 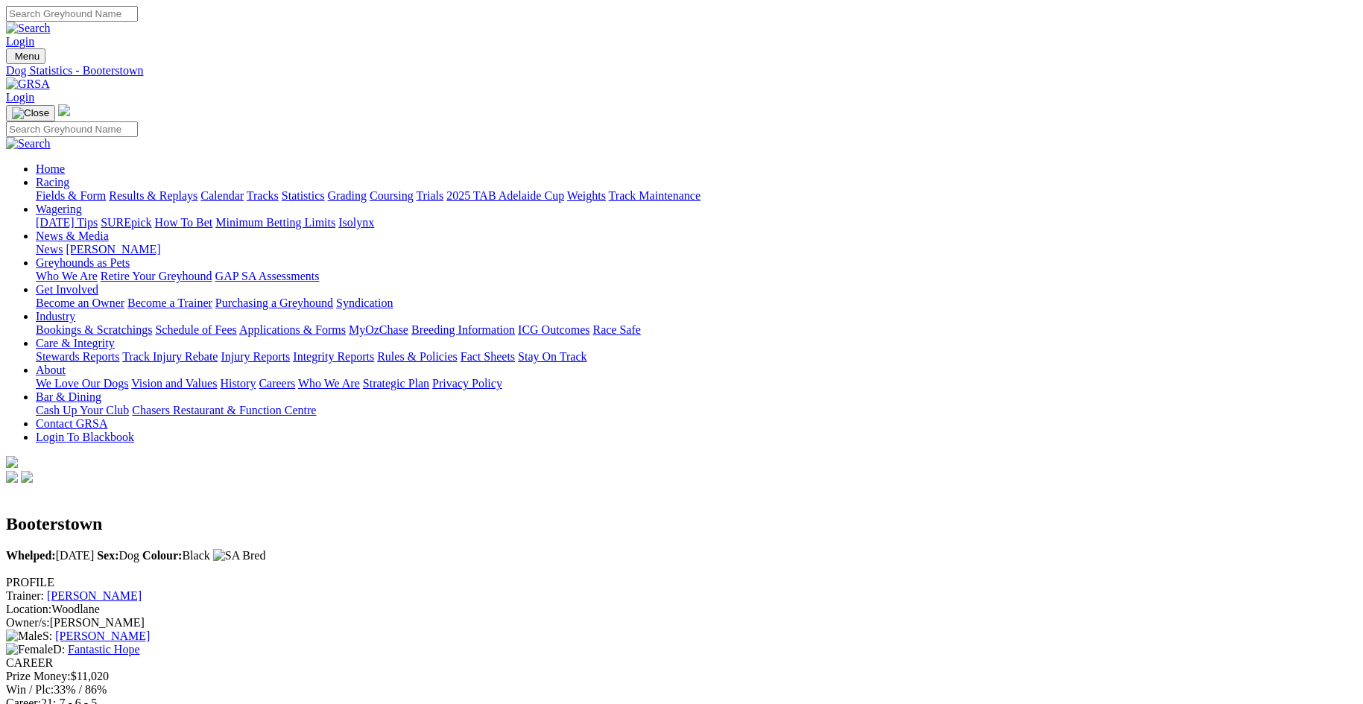 What do you see at coordinates (696, 411) in the screenshot?
I see `div: Bar & Dining` at bounding box center [696, 411].